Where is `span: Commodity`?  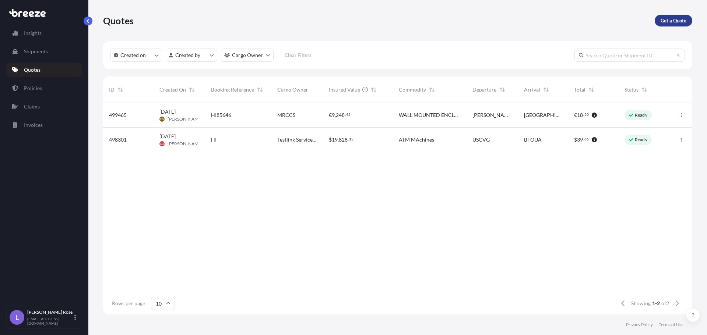
span: Commodity is located at coordinates (412, 90).